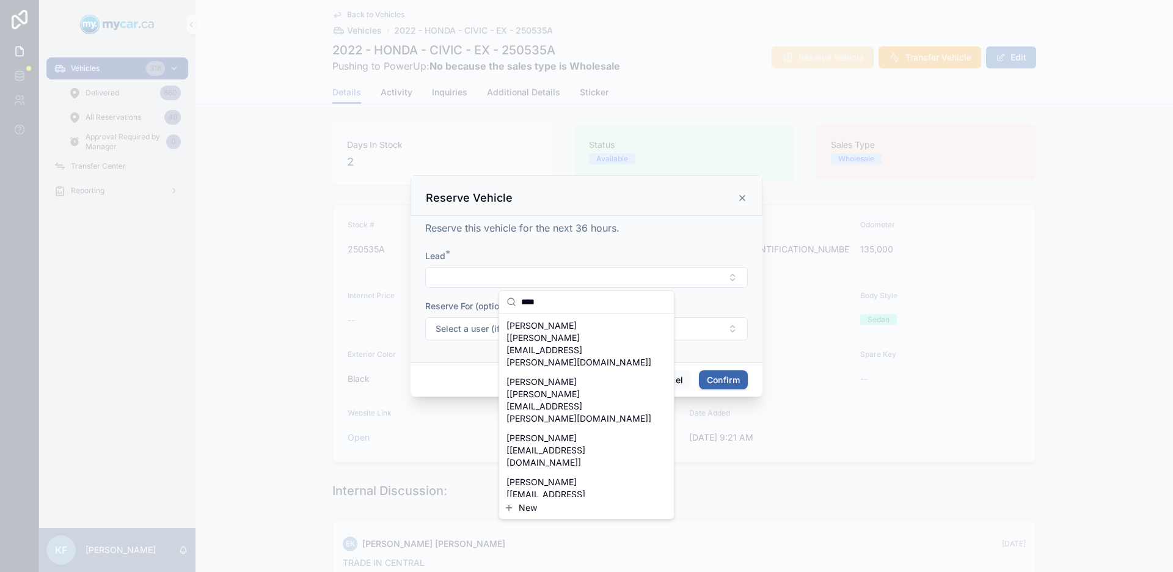 The height and width of the screenshot is (572, 1173). What do you see at coordinates (522, 228) in the screenshot?
I see `span: Reserve this vehicle for the next 36 hours.` at bounding box center [522, 228].